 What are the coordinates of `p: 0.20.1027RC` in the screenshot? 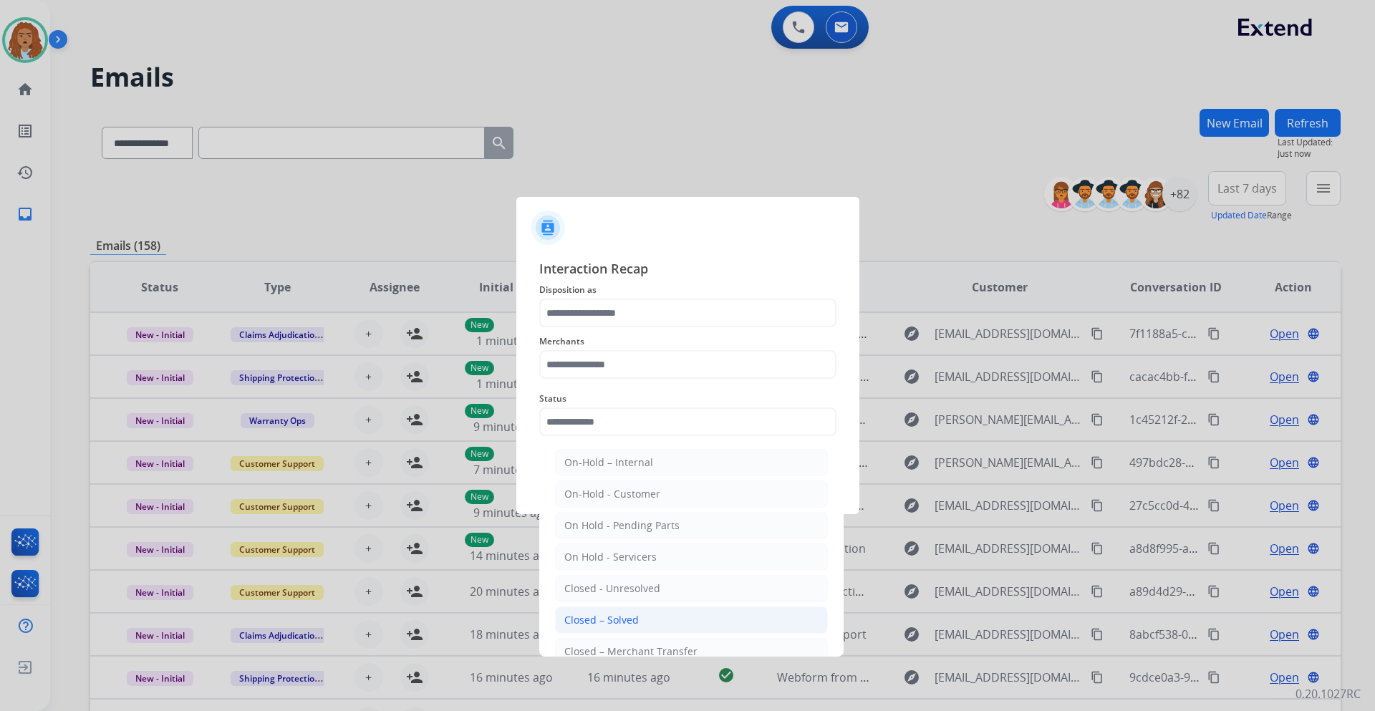 It's located at (1328, 694).